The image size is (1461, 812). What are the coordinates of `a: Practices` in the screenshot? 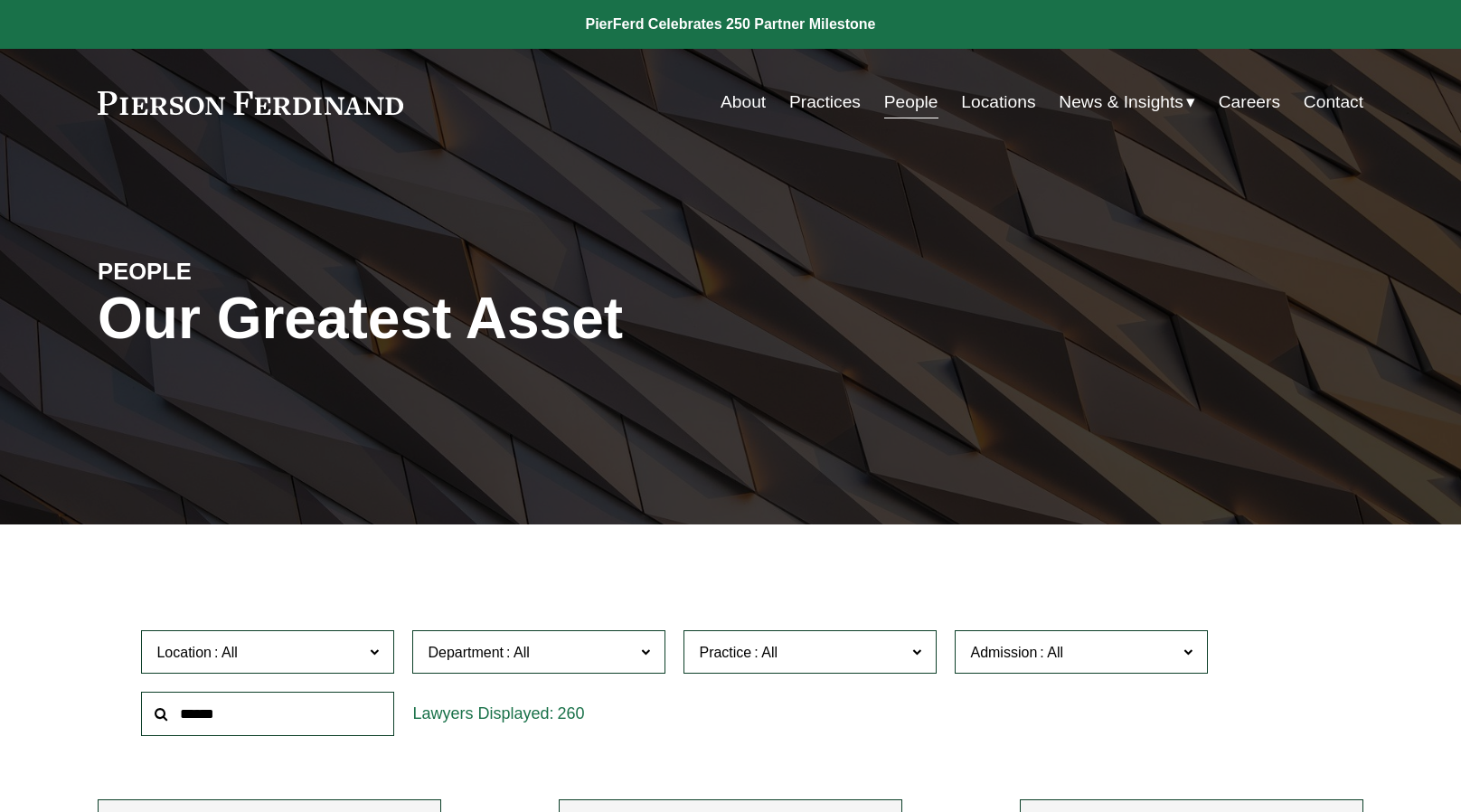 It's located at (824, 103).